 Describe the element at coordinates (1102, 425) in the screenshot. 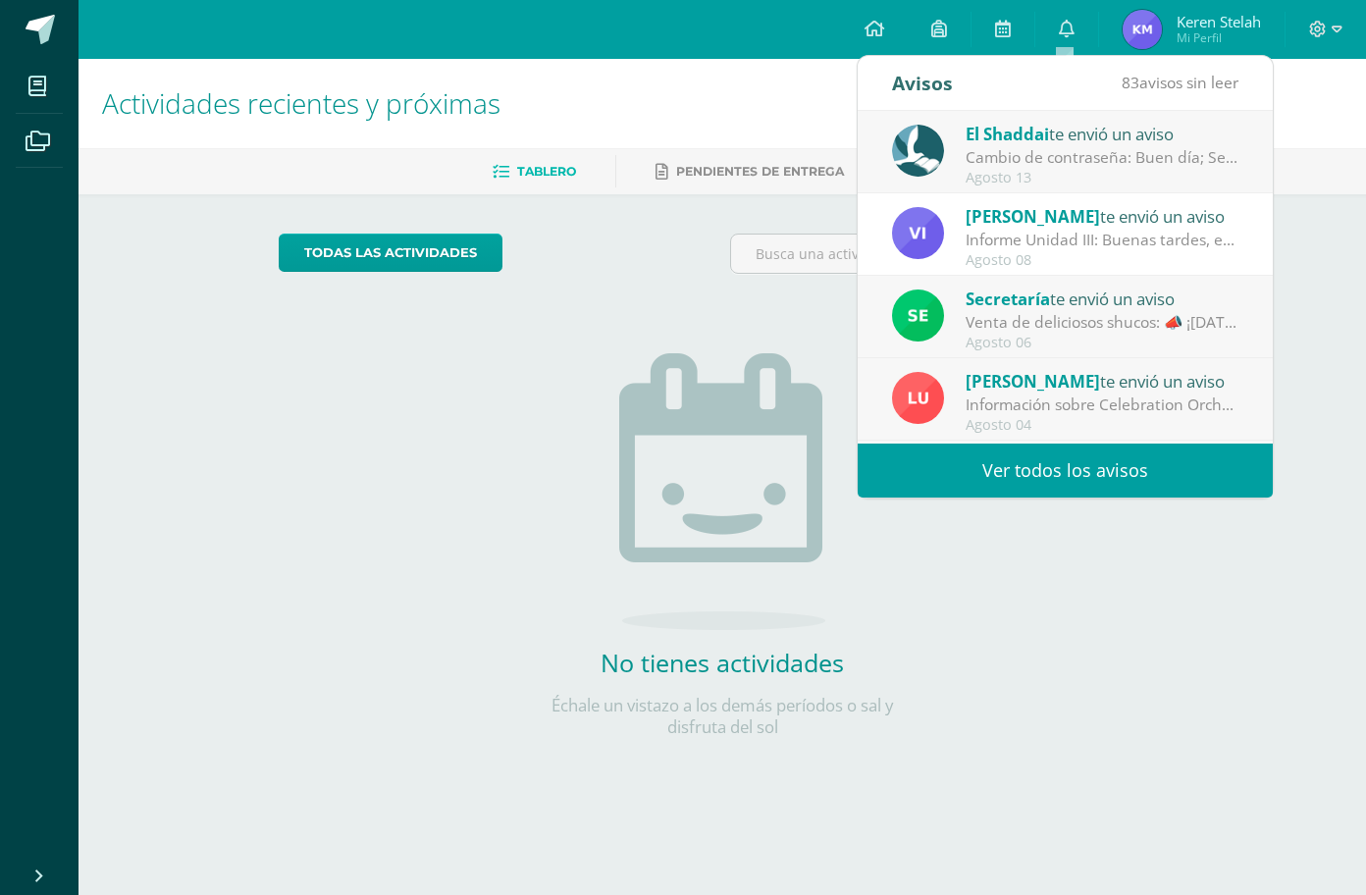

I see `div: Agosto 04` at that location.